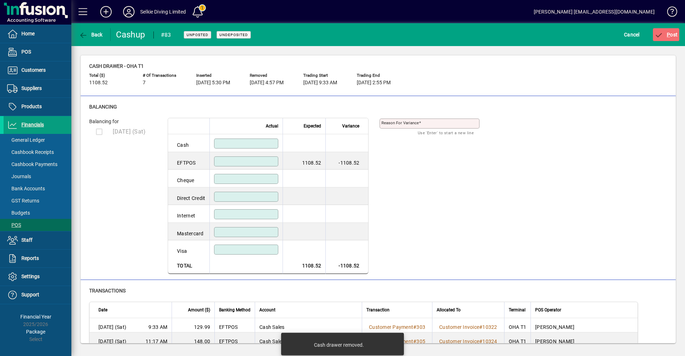  What do you see at coordinates (397, 327) in the screenshot?
I see `a: Customer Payment#303` at bounding box center [397, 327].